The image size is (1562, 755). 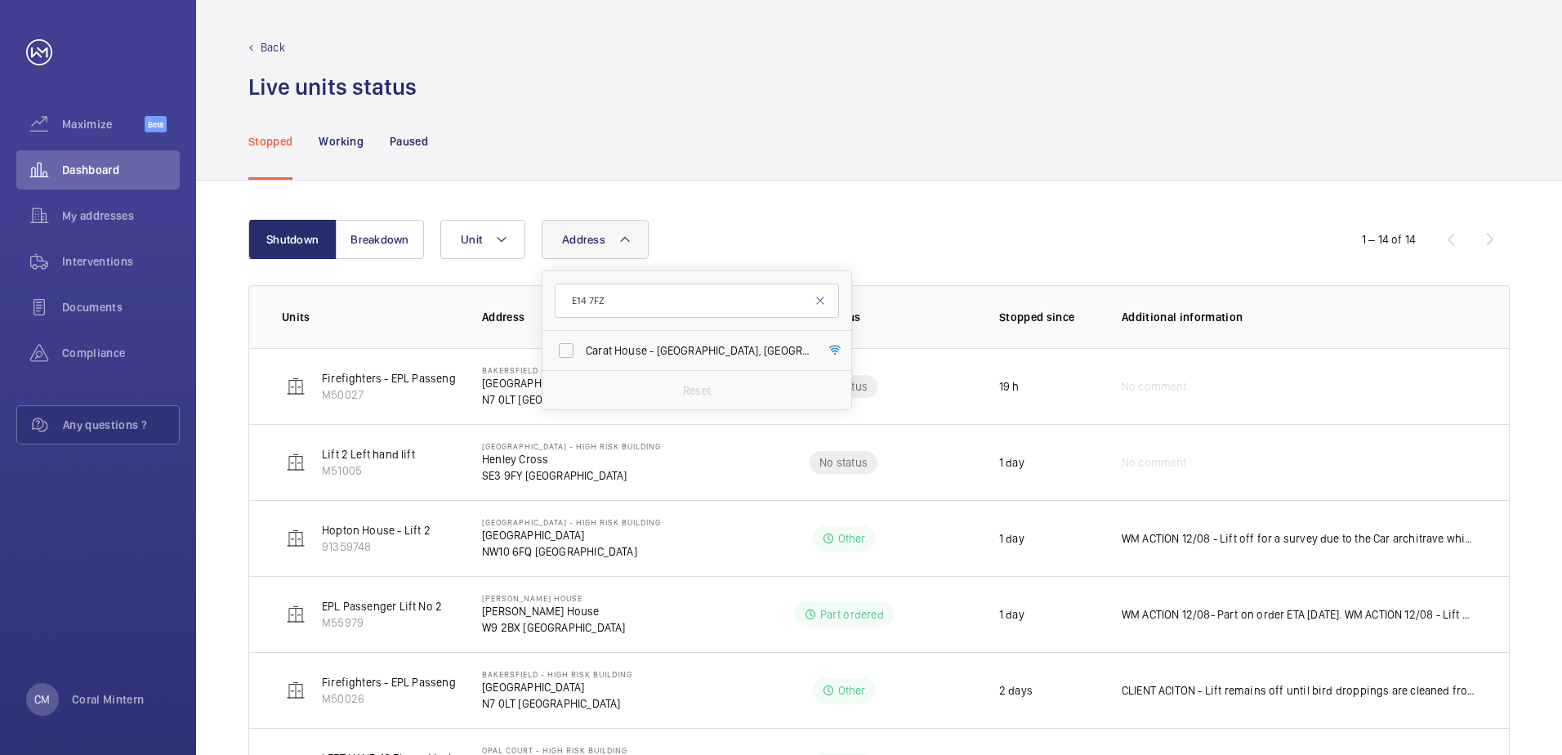 I want to click on p: 2 days, so click(x=1015, y=690).